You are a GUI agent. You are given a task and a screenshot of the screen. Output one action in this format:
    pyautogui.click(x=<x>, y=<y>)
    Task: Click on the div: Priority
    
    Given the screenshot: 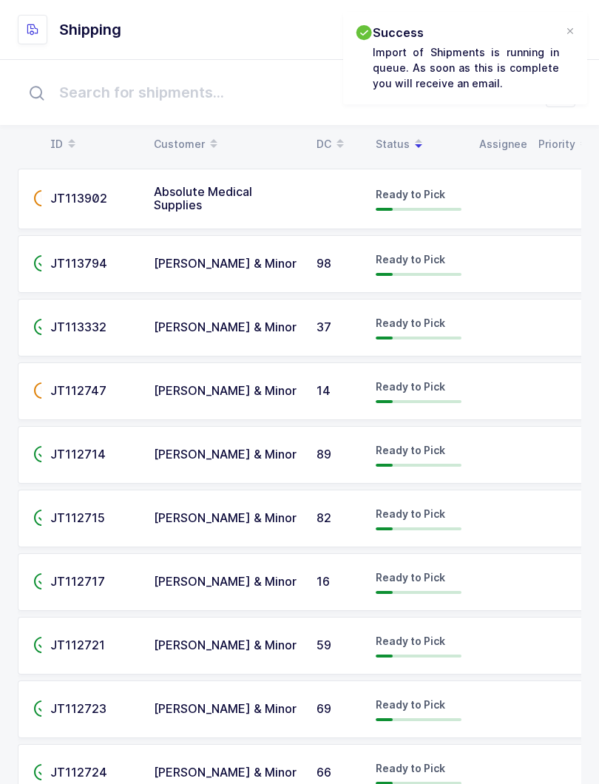 What is the action you would take?
    pyautogui.click(x=556, y=144)
    